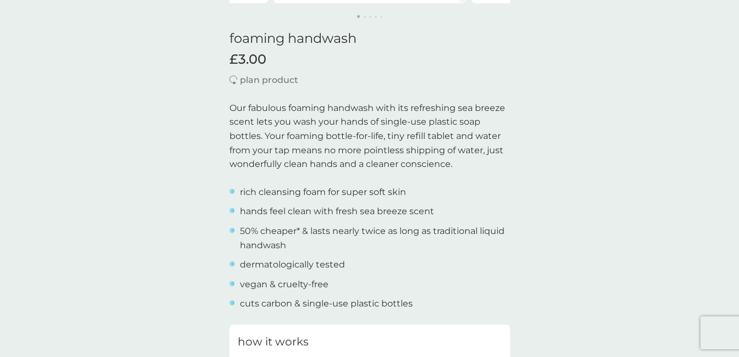 The width and height of the screenshot is (739, 357). I want to click on p: hands feel clean with fresh sea breeze scent, so click(337, 212).